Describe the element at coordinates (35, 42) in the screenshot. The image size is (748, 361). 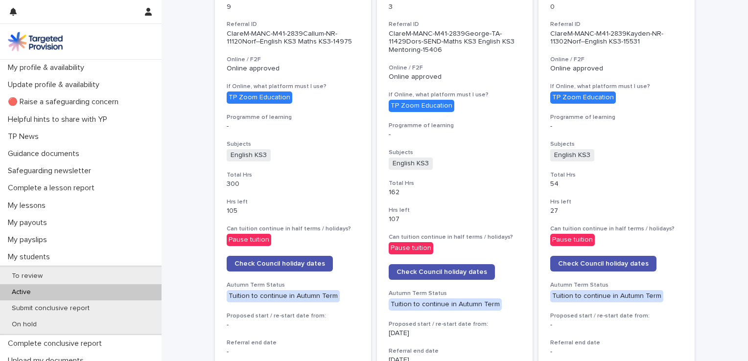
I see `img: M5nRWzHhSzIhMunXDL62` at that location.